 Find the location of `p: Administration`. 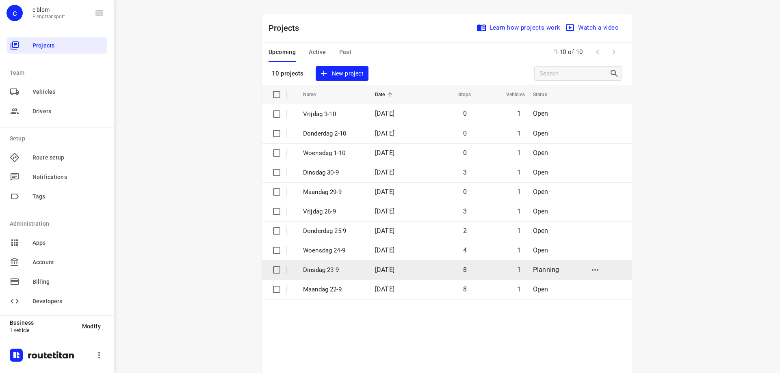

p: Administration is located at coordinates (59, 224).